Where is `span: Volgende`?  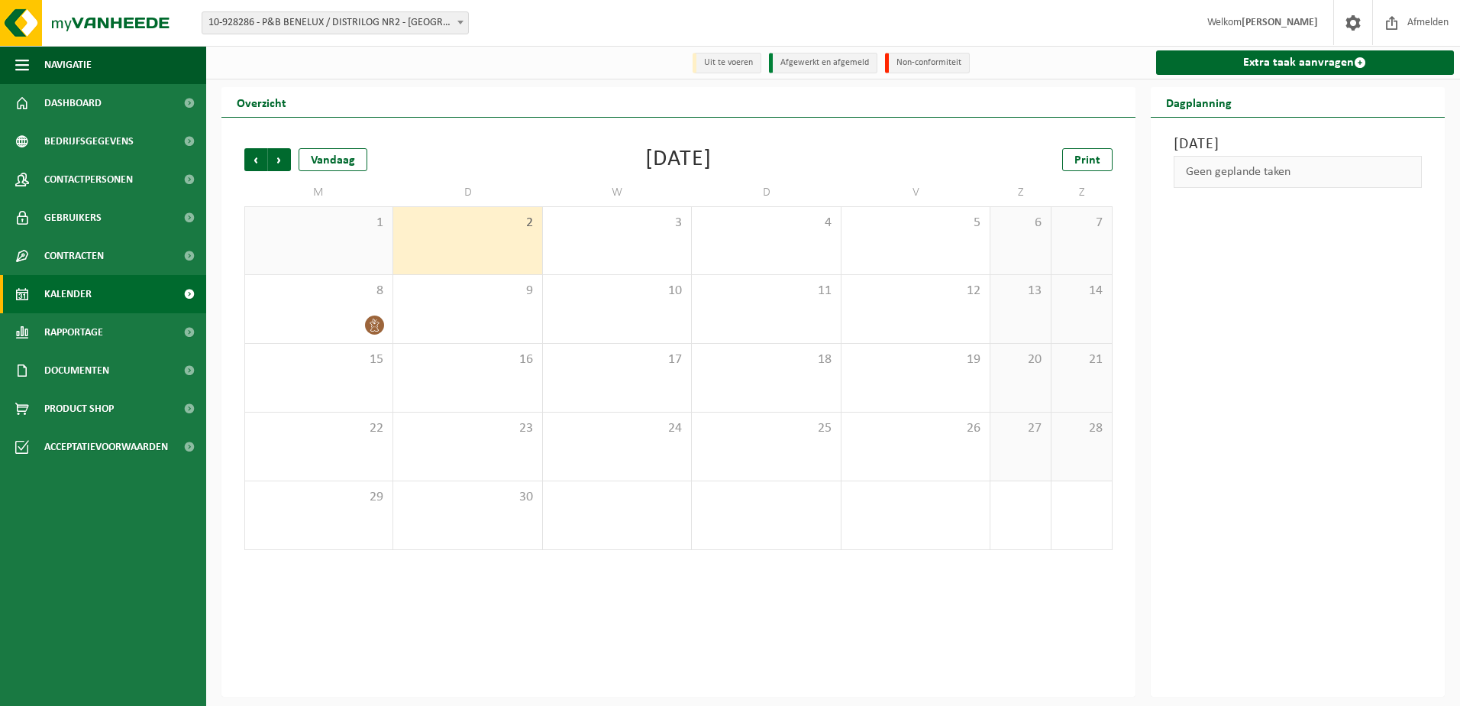 span: Volgende is located at coordinates (279, 160).